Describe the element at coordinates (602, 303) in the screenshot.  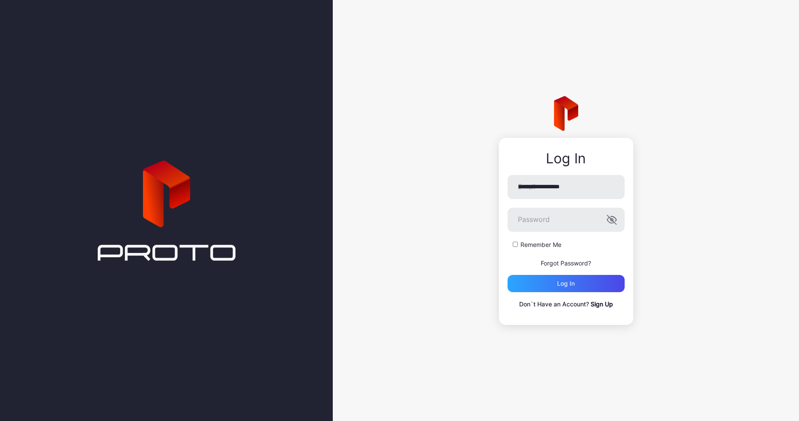
I see `a: Sign Up` at that location.